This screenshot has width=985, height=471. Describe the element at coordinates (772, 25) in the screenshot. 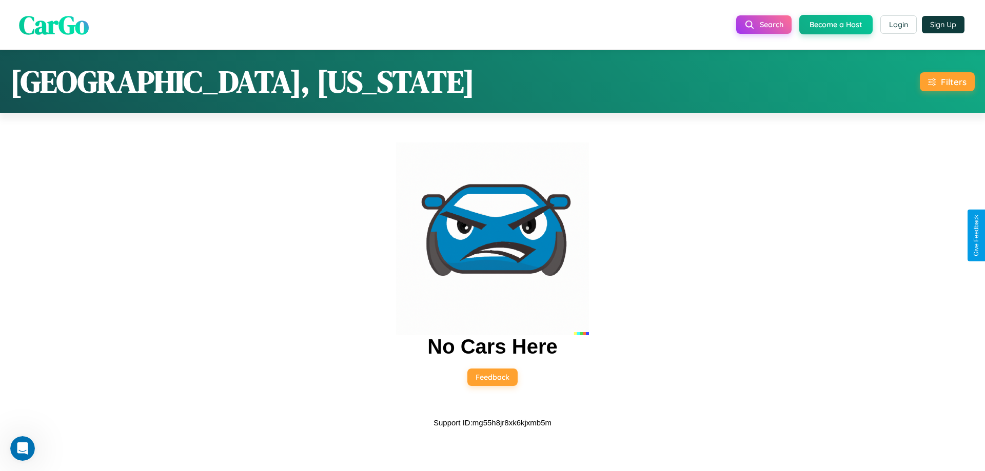

I see `span: Search` at that location.